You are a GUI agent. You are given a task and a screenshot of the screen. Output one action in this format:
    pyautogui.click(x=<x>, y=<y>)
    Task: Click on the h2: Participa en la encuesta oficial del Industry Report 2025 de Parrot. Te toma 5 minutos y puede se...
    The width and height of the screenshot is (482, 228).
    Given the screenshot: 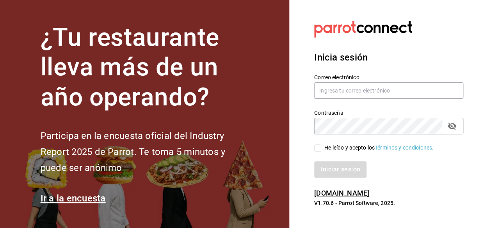 What is the action you would take?
    pyautogui.click(x=146, y=152)
    